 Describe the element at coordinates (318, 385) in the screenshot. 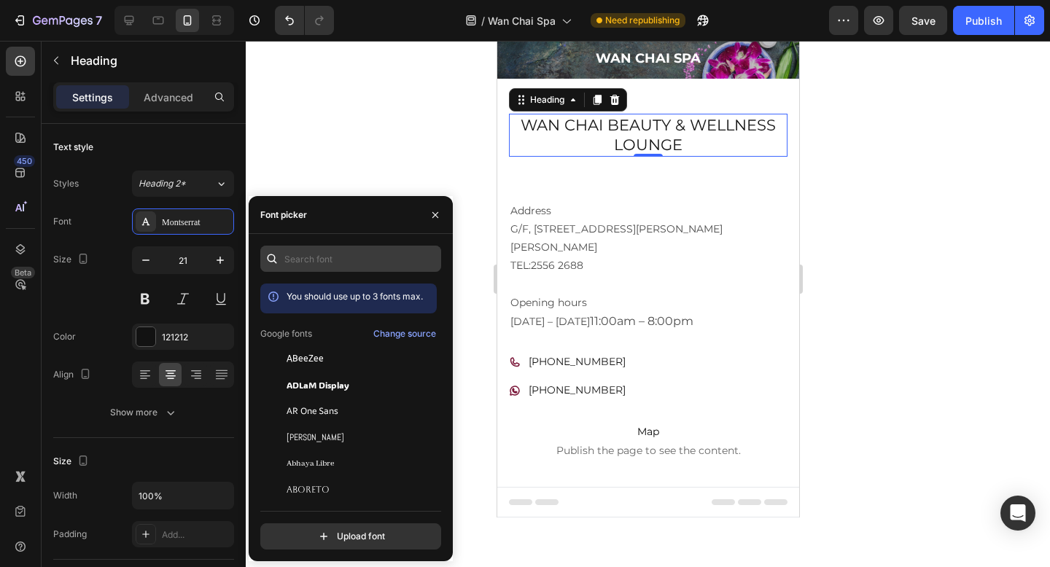

I see `span: ADLaM Display` at that location.